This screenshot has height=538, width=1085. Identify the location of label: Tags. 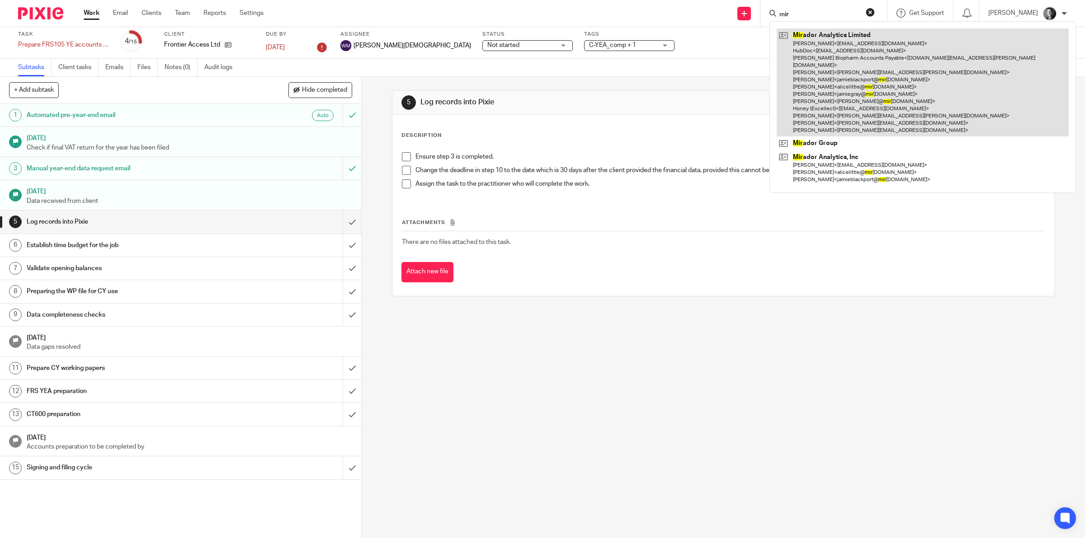
(629, 34).